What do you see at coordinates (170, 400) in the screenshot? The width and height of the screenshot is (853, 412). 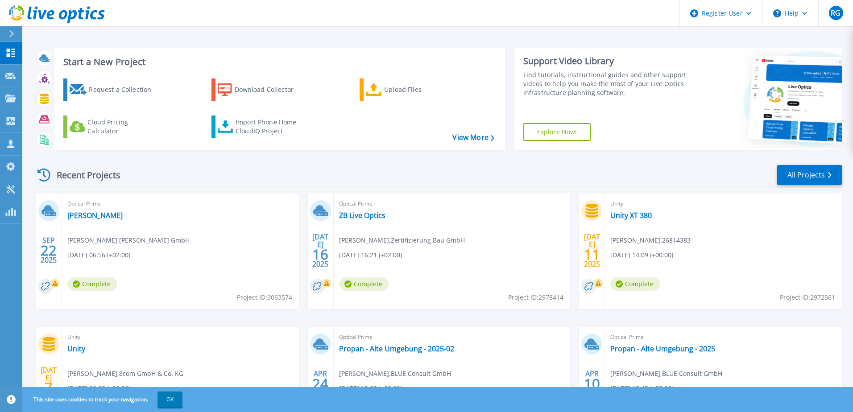 I see `button: OK` at bounding box center [170, 400].